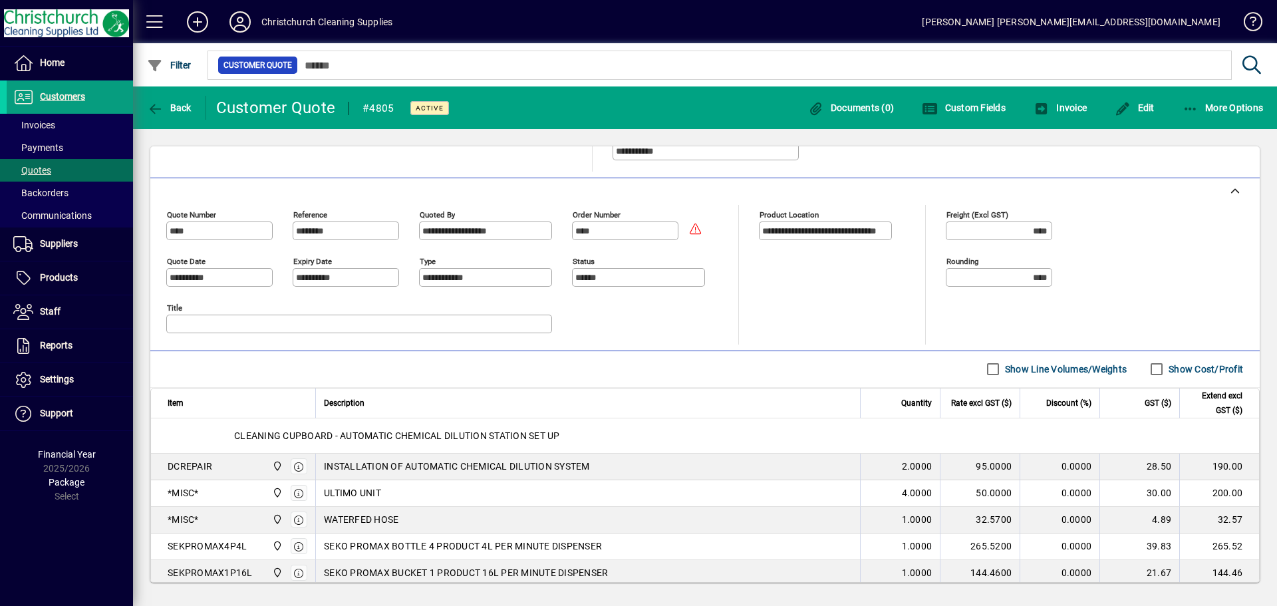  What do you see at coordinates (170, 108) in the screenshot?
I see `app-page-header-button: Back` at bounding box center [170, 108].